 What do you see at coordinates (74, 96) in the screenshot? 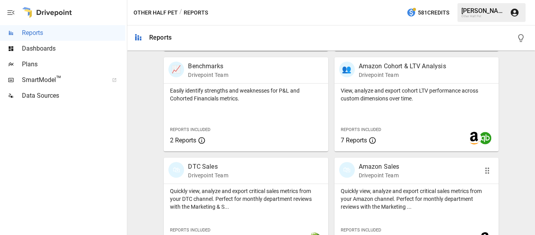
I see `span: Data Sources` at bounding box center [74, 96].